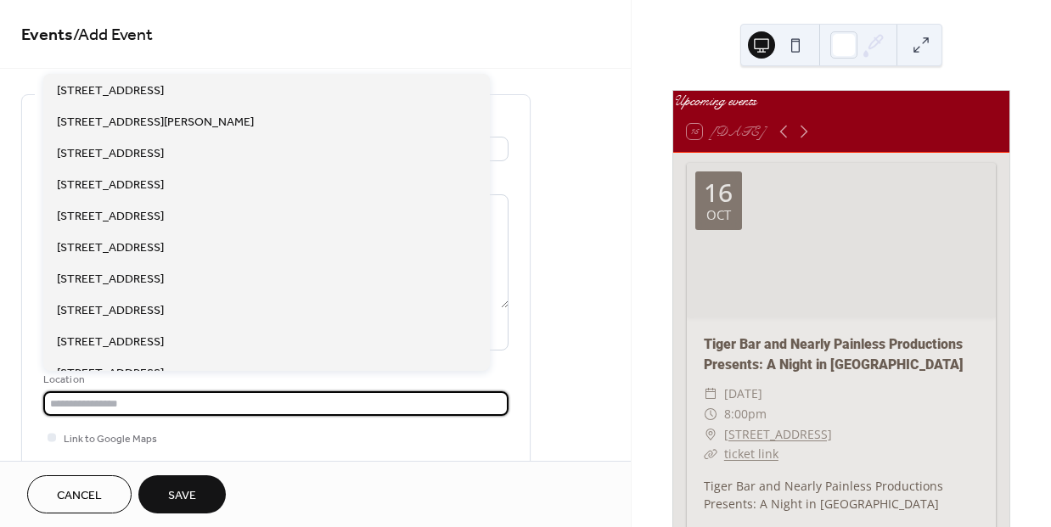 The height and width of the screenshot is (527, 1051). Describe the element at coordinates (79, 494) in the screenshot. I see `button: Cancel` at that location.